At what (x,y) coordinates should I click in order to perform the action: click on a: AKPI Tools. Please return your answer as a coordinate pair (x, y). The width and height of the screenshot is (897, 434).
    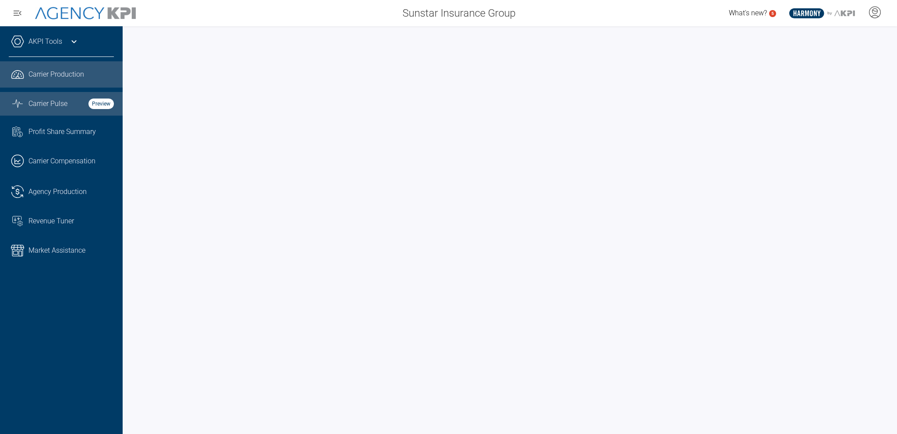
    Looking at the image, I should click on (45, 42).